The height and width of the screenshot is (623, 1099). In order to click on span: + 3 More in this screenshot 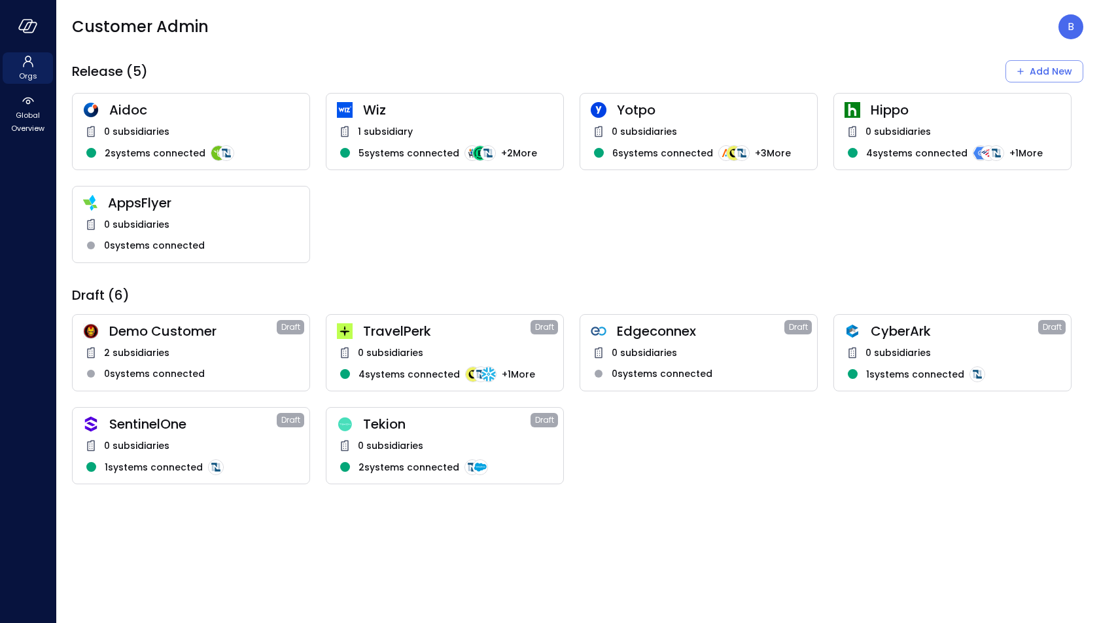, I will do `click(773, 153)`.